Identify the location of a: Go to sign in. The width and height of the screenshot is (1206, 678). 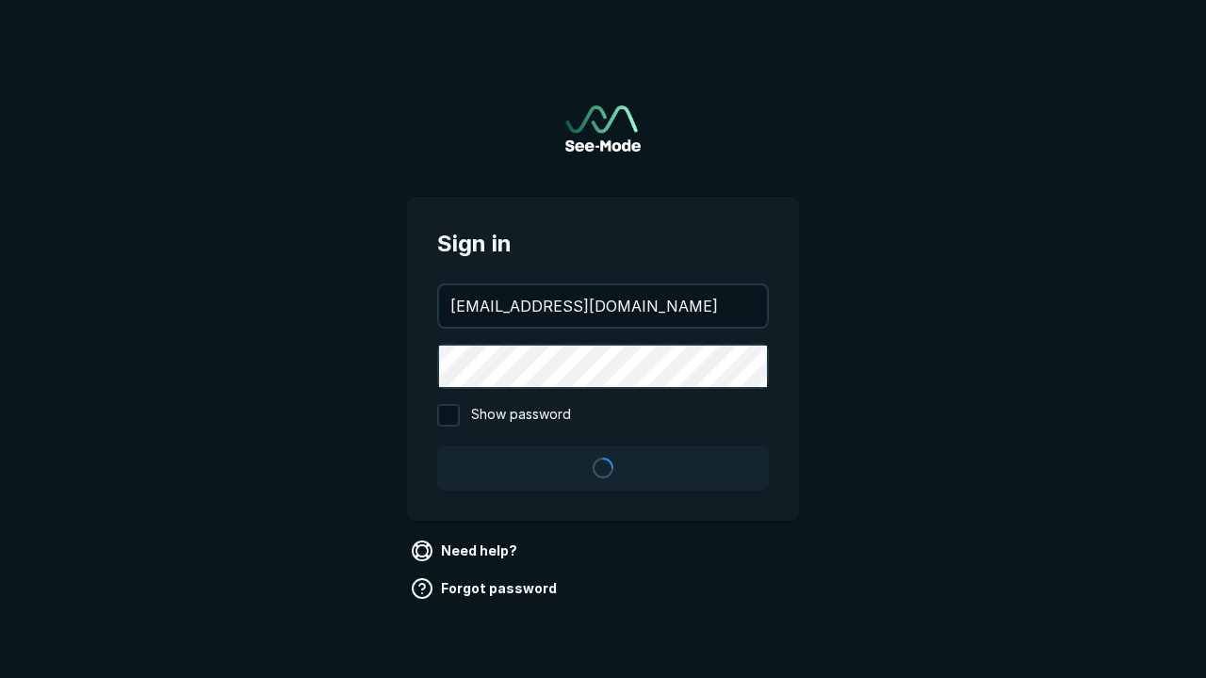
(603, 128).